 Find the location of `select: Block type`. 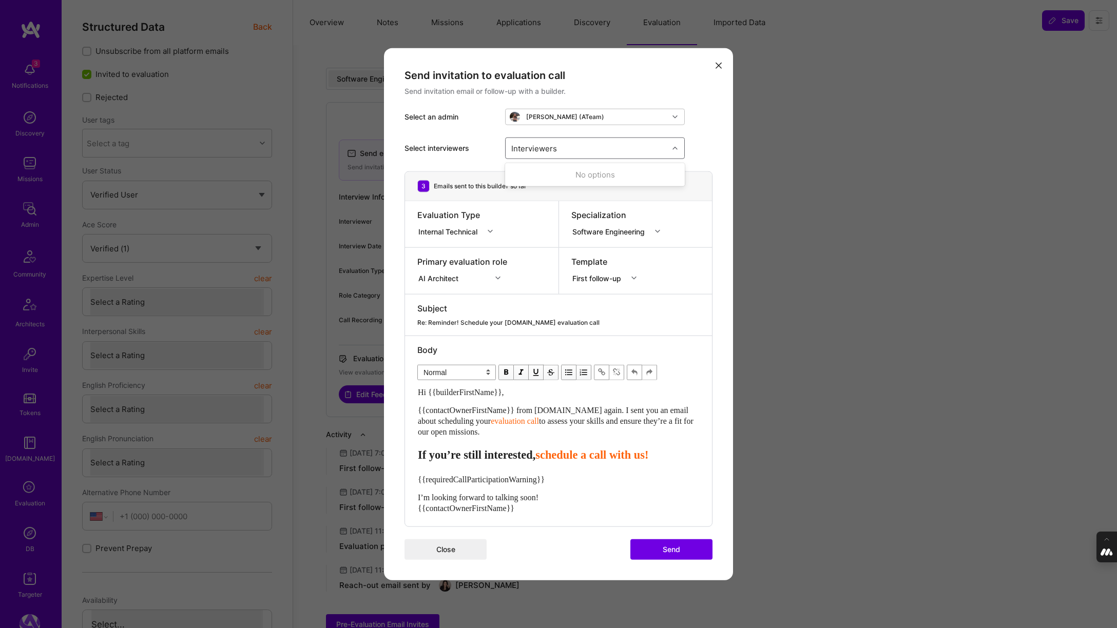

select: Block type is located at coordinates (456, 373).